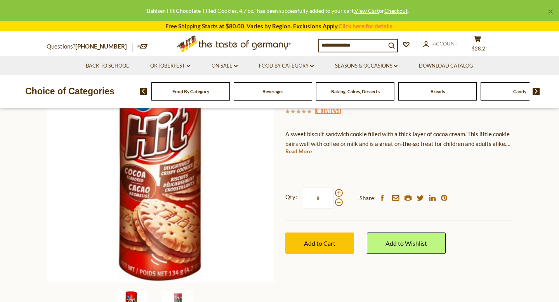 The height and width of the screenshot is (302, 559). I want to click on span: Account, so click(445, 43).